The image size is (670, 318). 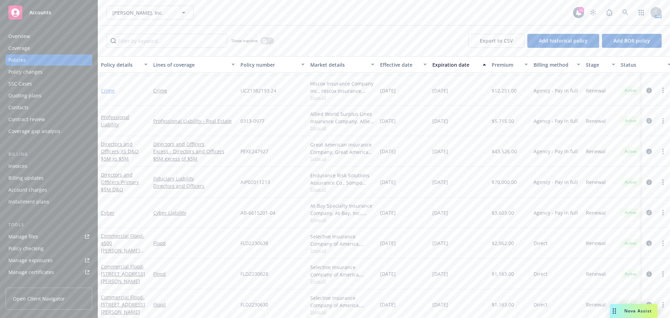 What do you see at coordinates (634, 311) in the screenshot?
I see `button: Nova Assist` at bounding box center [634, 311].